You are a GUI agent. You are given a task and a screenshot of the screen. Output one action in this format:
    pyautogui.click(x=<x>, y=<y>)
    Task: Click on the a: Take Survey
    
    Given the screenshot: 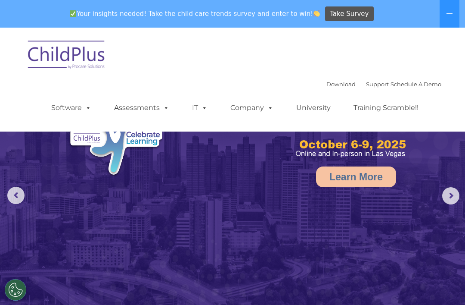 What is the action you would take?
    pyautogui.click(x=349, y=14)
    